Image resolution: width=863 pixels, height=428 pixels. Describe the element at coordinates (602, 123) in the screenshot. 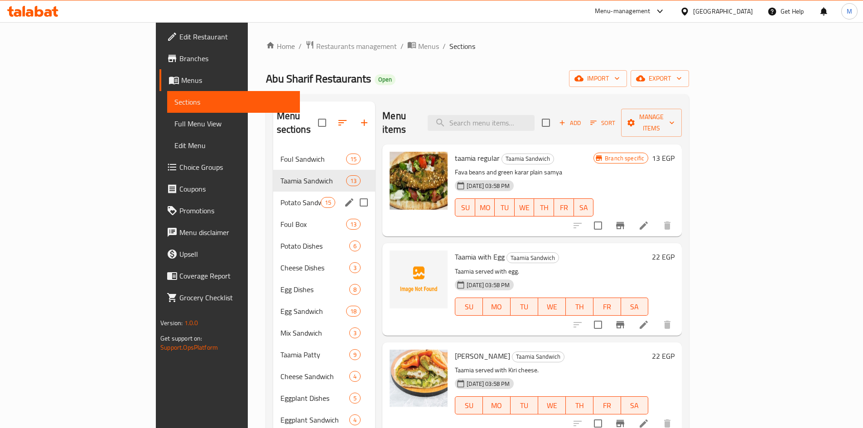

I see `span: Sort` at that location.